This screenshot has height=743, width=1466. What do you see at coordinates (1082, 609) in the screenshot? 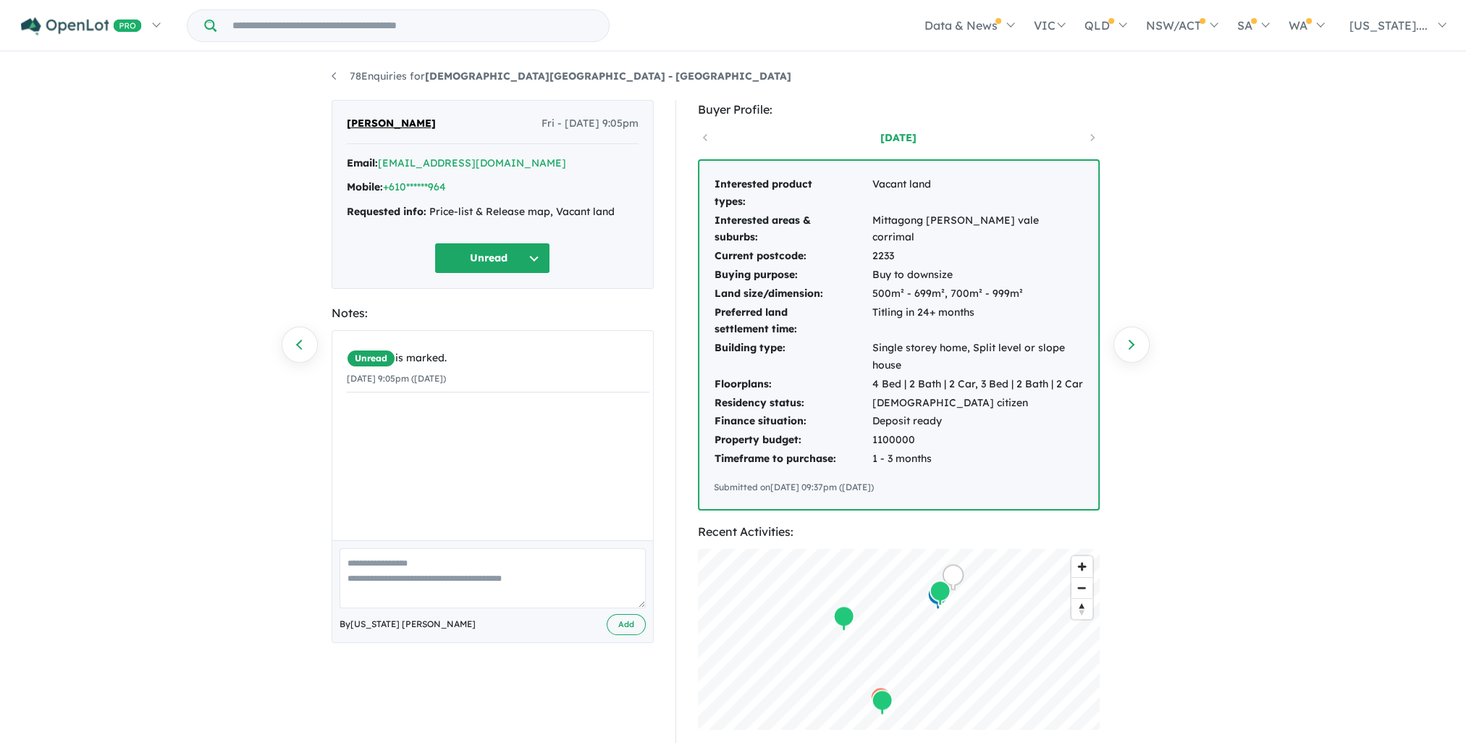
I see `span: Reset bearing to north` at bounding box center [1082, 609].